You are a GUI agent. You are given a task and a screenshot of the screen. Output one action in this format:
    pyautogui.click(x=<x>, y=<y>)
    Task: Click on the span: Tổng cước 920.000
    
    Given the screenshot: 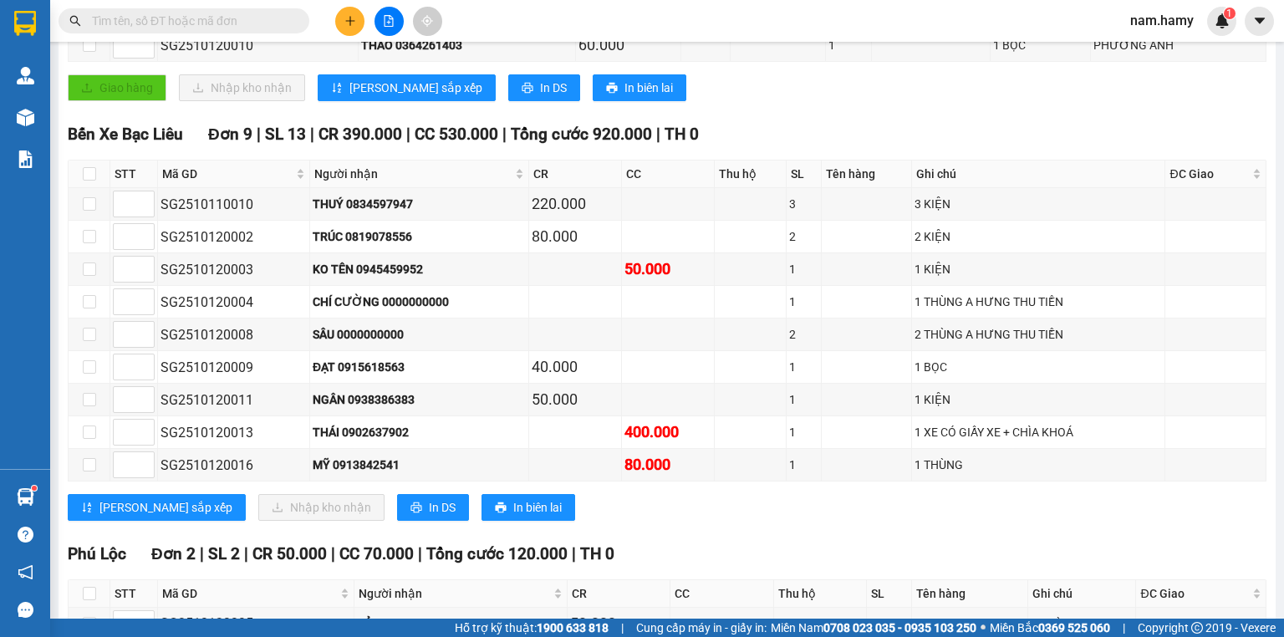 What is the action you would take?
    pyautogui.click(x=581, y=134)
    